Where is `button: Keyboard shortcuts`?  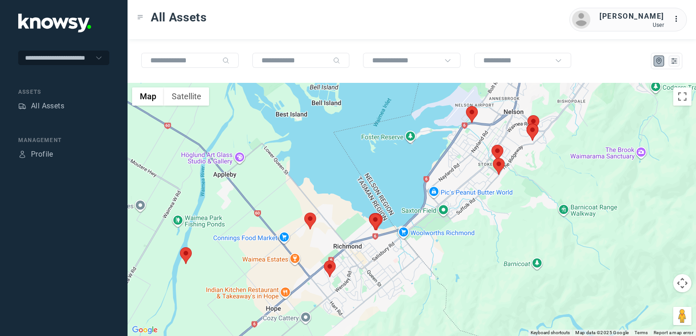
button: Keyboard shortcuts is located at coordinates (551, 333).